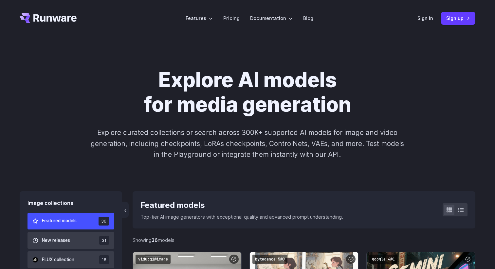  Describe the element at coordinates (59, 221) in the screenshot. I see `span: Featured models` at that location.